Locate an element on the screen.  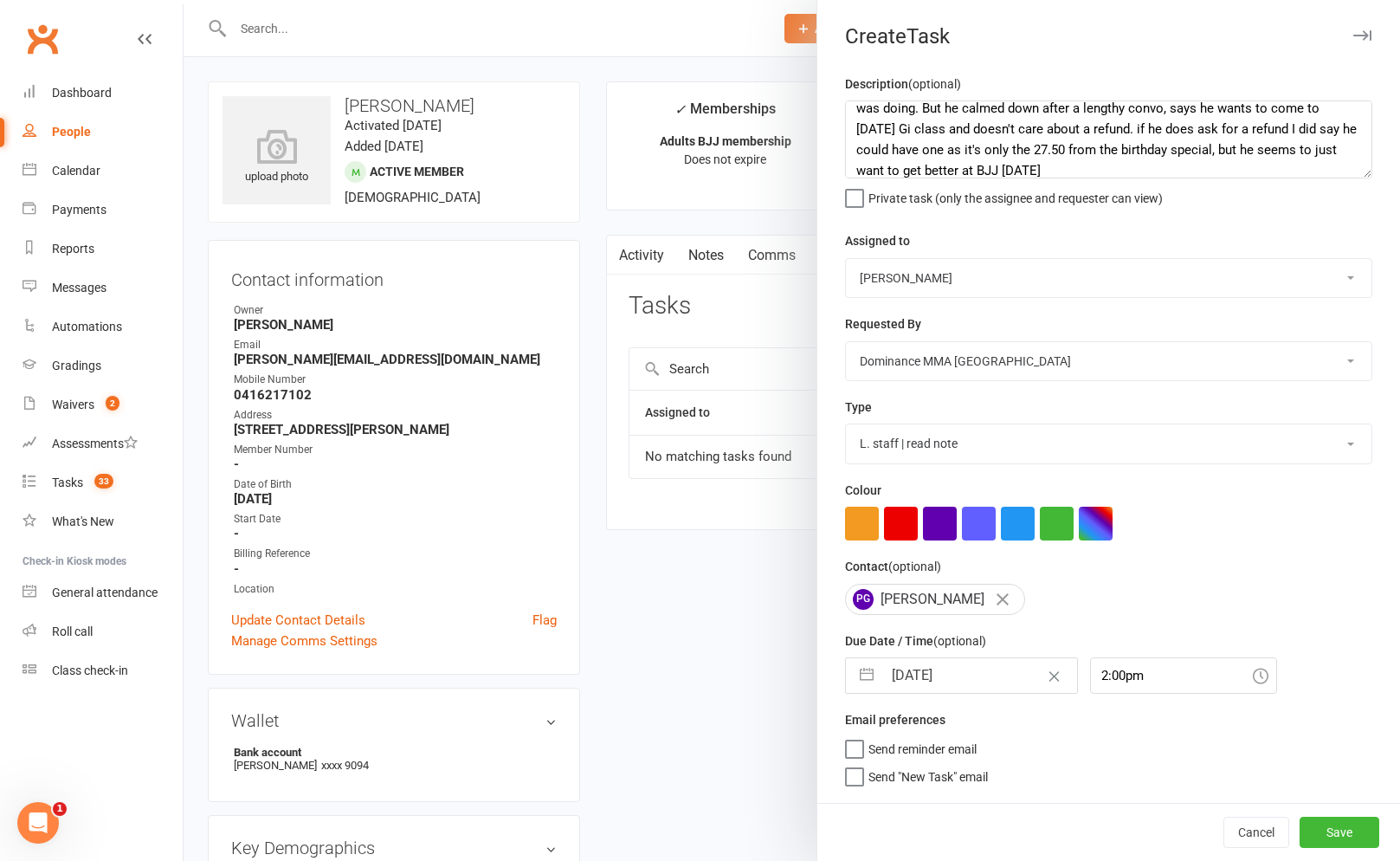
span: Send "New Task" email is located at coordinates (928, 774).